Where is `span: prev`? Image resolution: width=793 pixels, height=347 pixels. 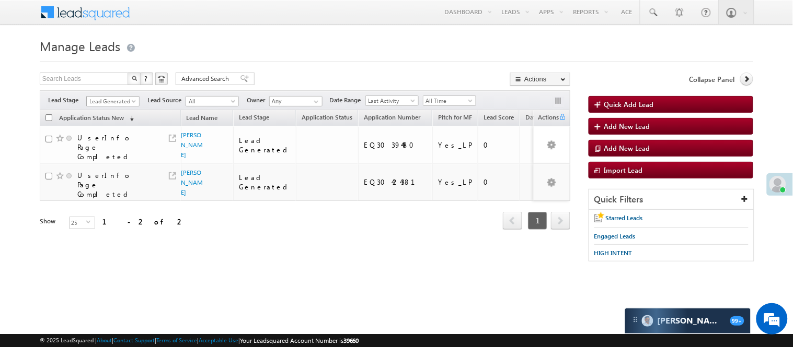 span: prev is located at coordinates (512, 221).